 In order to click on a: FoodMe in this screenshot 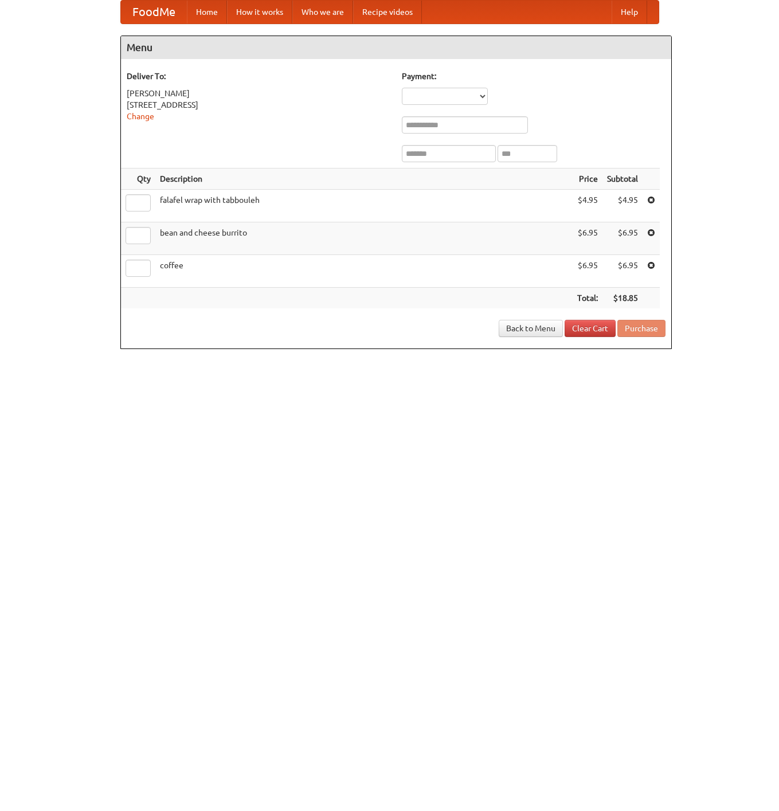, I will do `click(154, 12)`.